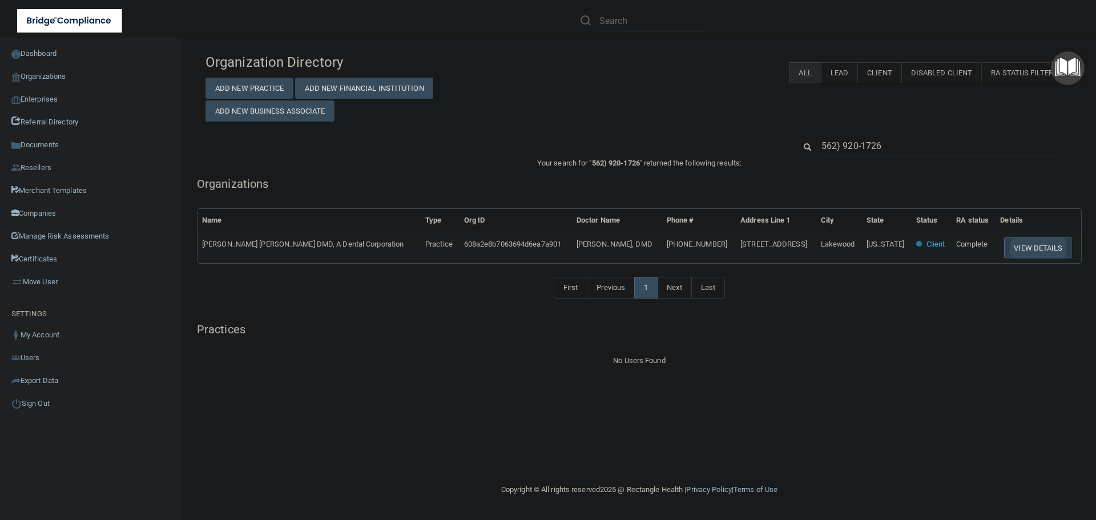 The width and height of the screenshot is (1096, 520). I want to click on a: Next, so click(674, 288).